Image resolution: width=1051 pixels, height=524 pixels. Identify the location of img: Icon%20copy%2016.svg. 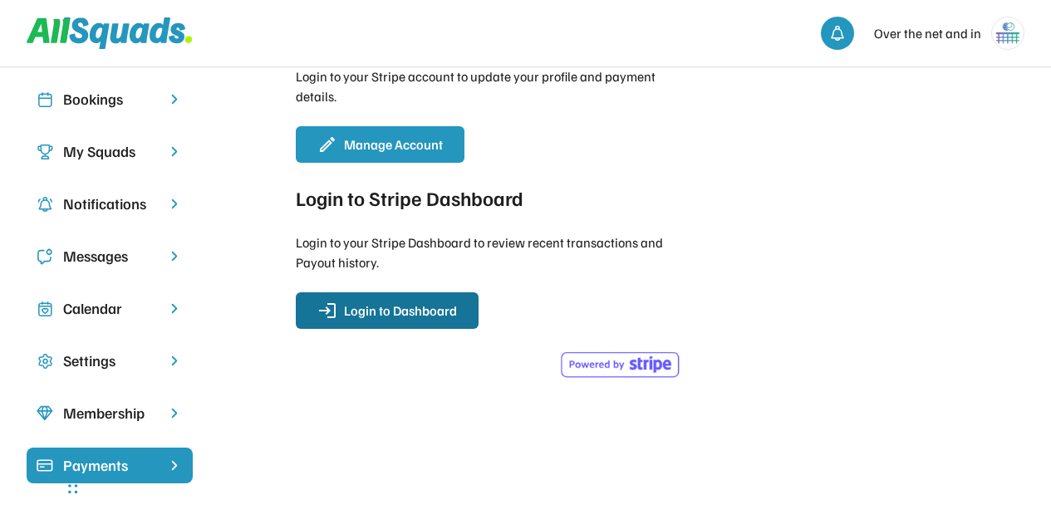
(45, 362).